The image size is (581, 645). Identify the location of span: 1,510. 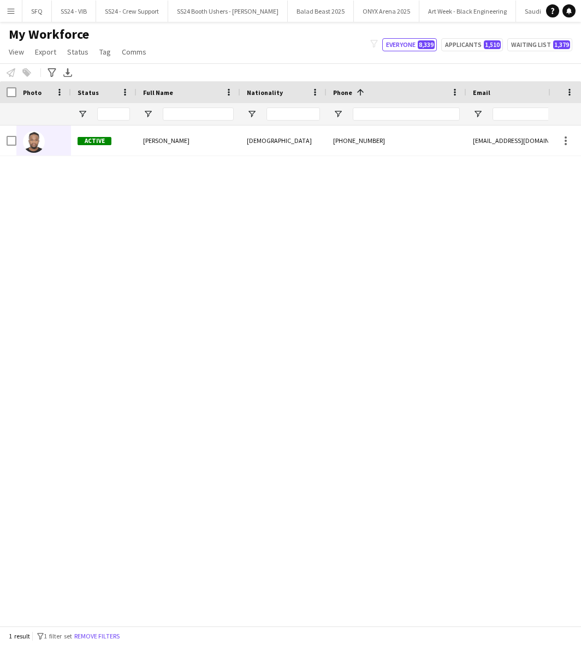
(492, 45).